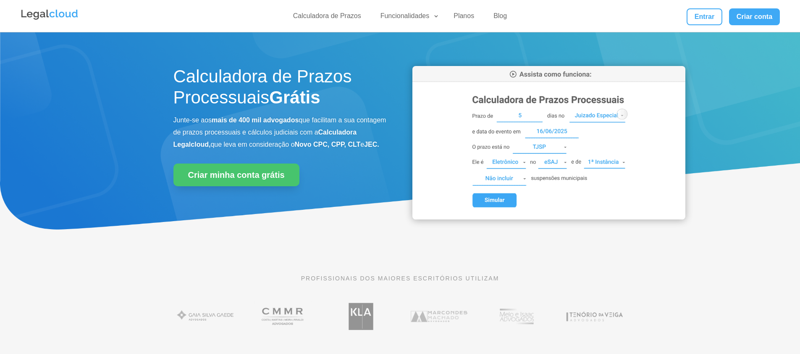 This screenshot has width=800, height=354. I want to click on p: Junte-se aos que facilitam a sua contagem de prazos processuais e cálculos judiciais com a que le..., so click(281, 132).